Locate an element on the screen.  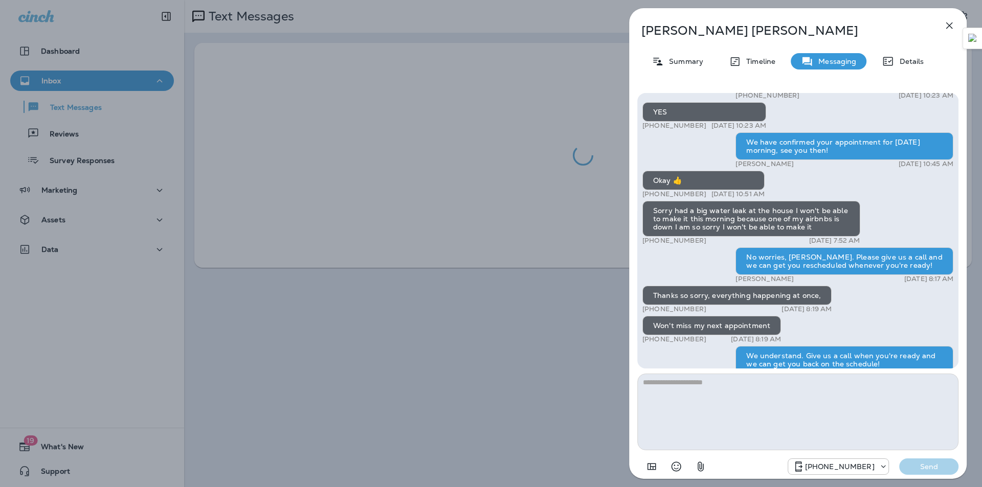
div: YES is located at coordinates (704, 112).